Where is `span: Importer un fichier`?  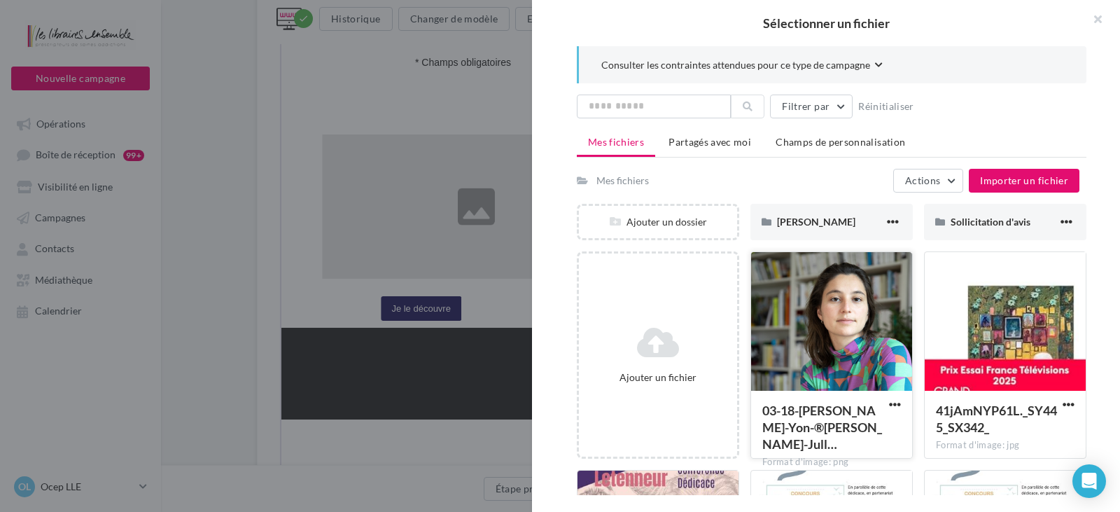 span: Importer un fichier is located at coordinates (1024, 180).